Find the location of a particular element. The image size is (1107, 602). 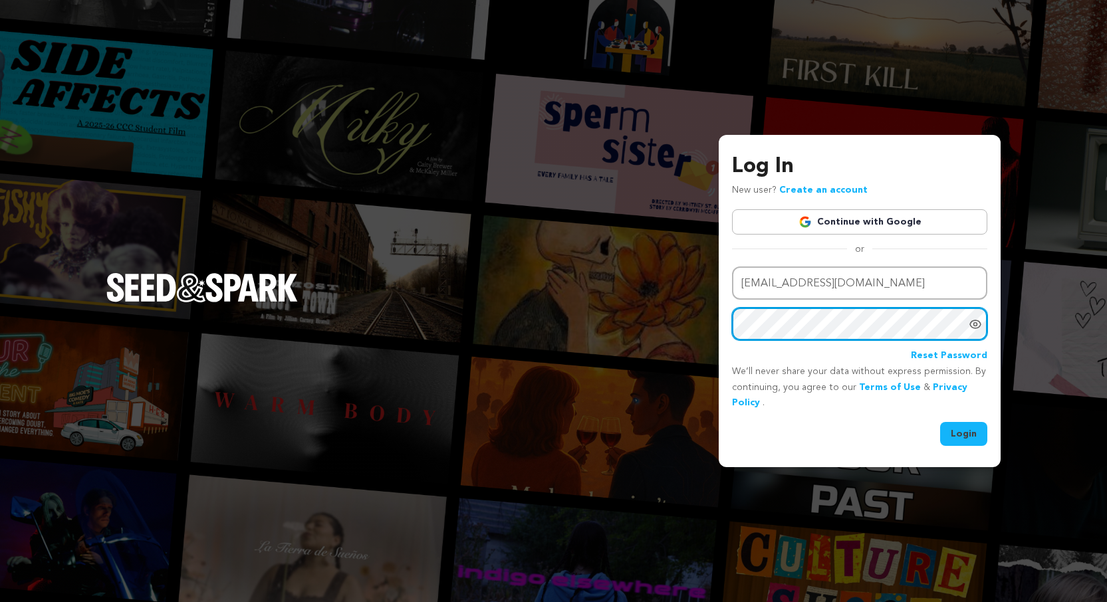

p: We’ll never share your data without express permission. By continuing, you agree to our & . is located at coordinates (859, 388).